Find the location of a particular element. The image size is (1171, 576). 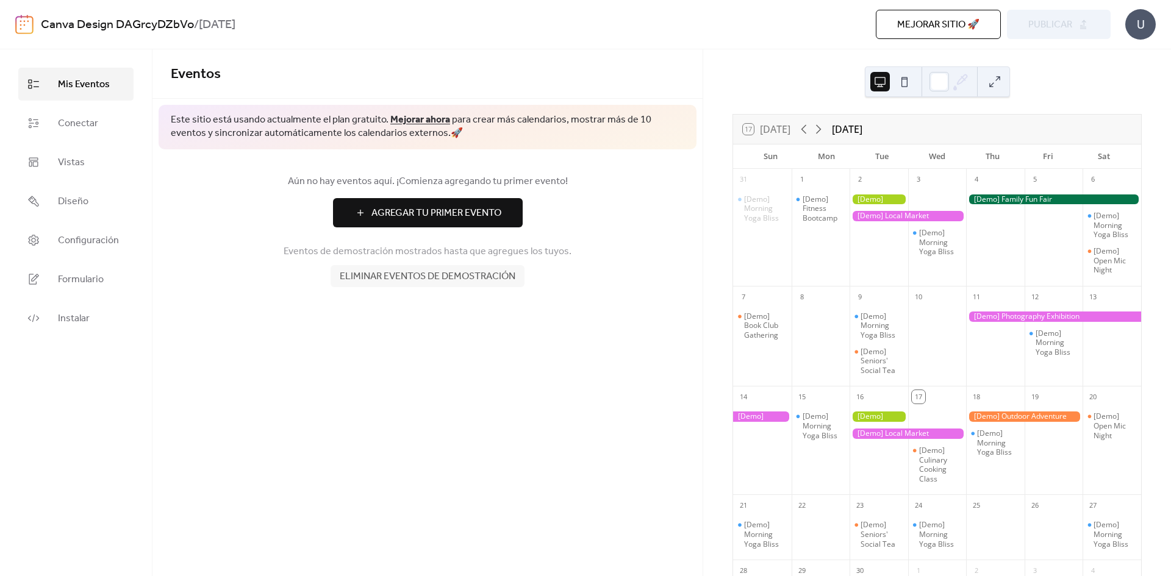

div: U is located at coordinates (1140, 24).